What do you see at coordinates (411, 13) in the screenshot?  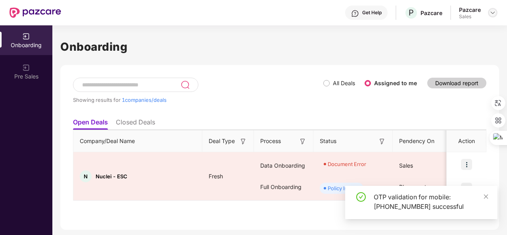 I see `span: P` at bounding box center [411, 13].